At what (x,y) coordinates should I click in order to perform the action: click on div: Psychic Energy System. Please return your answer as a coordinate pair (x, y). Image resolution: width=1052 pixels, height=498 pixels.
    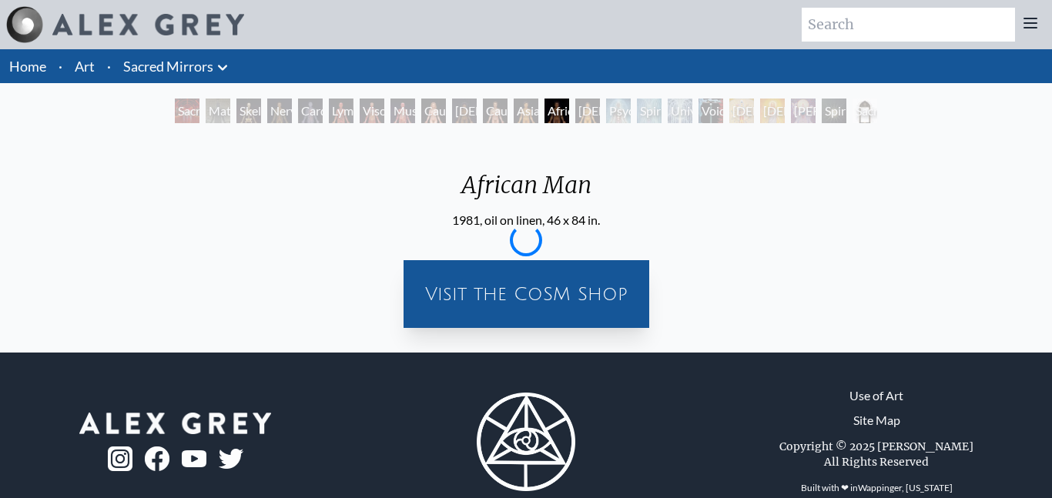
    Looking at the image, I should click on (619, 111).